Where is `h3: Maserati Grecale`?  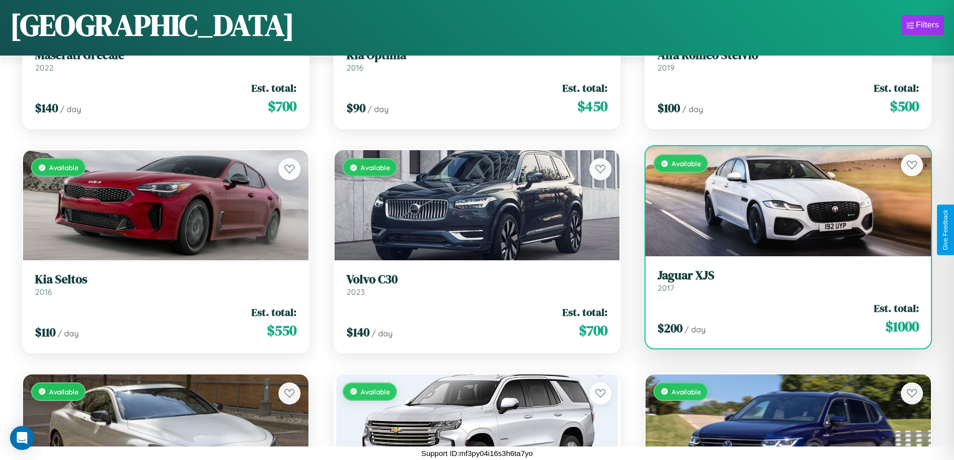
h3: Maserati Grecale is located at coordinates (166, 55).